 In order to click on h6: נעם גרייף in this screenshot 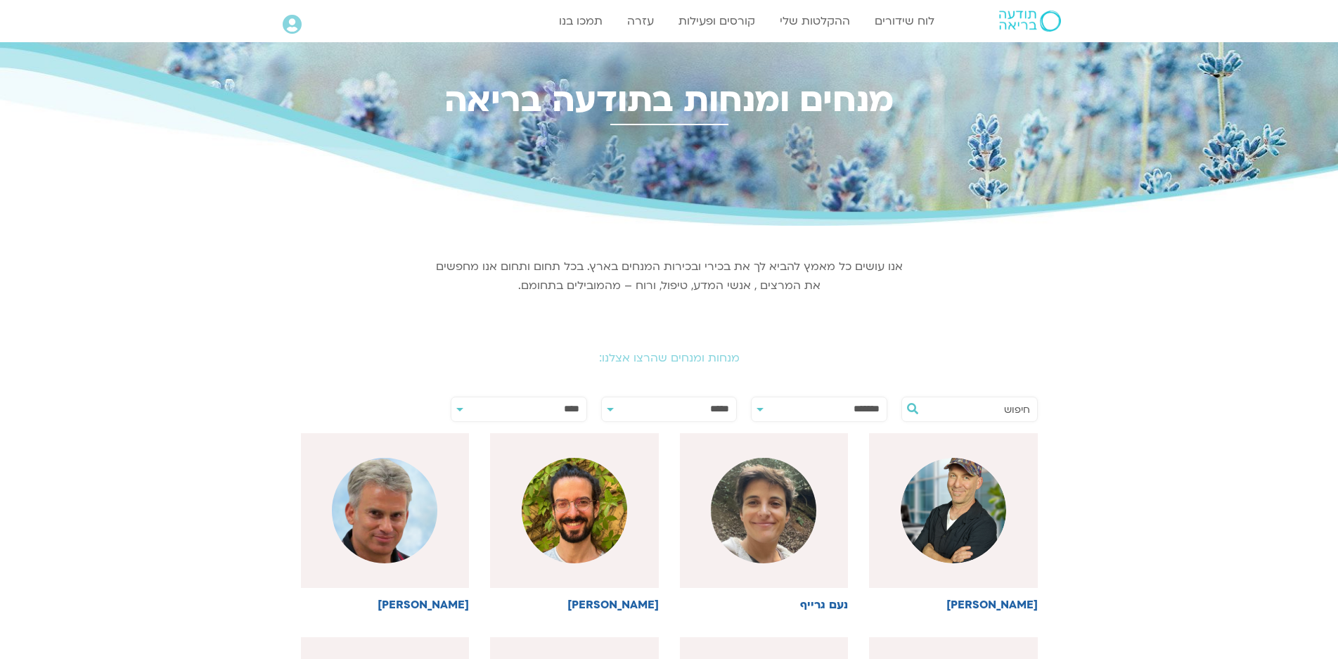, I will do `click(764, 605)`.